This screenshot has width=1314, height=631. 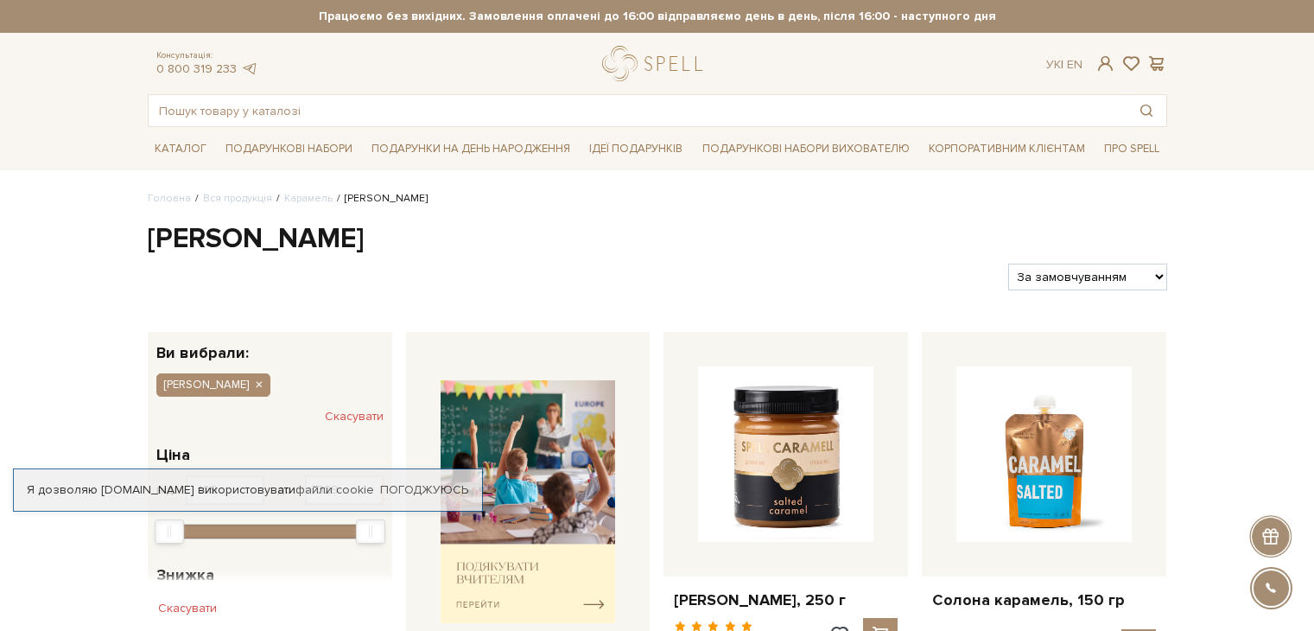 What do you see at coordinates (638, 111) in the screenshot?
I see `input: Пошук товару у каталозі` at bounding box center [638, 111].